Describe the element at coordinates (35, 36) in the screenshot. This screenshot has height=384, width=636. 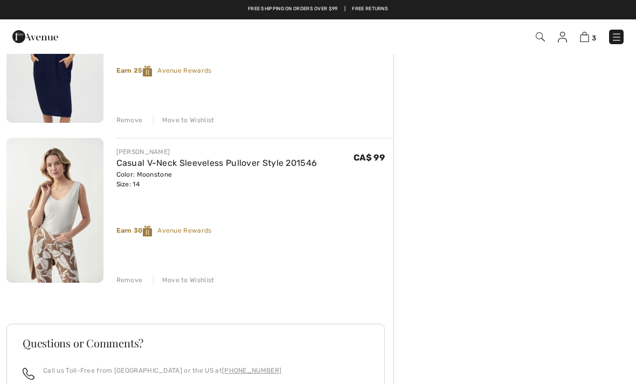
I see `a: 1ère Avenue` at that location.